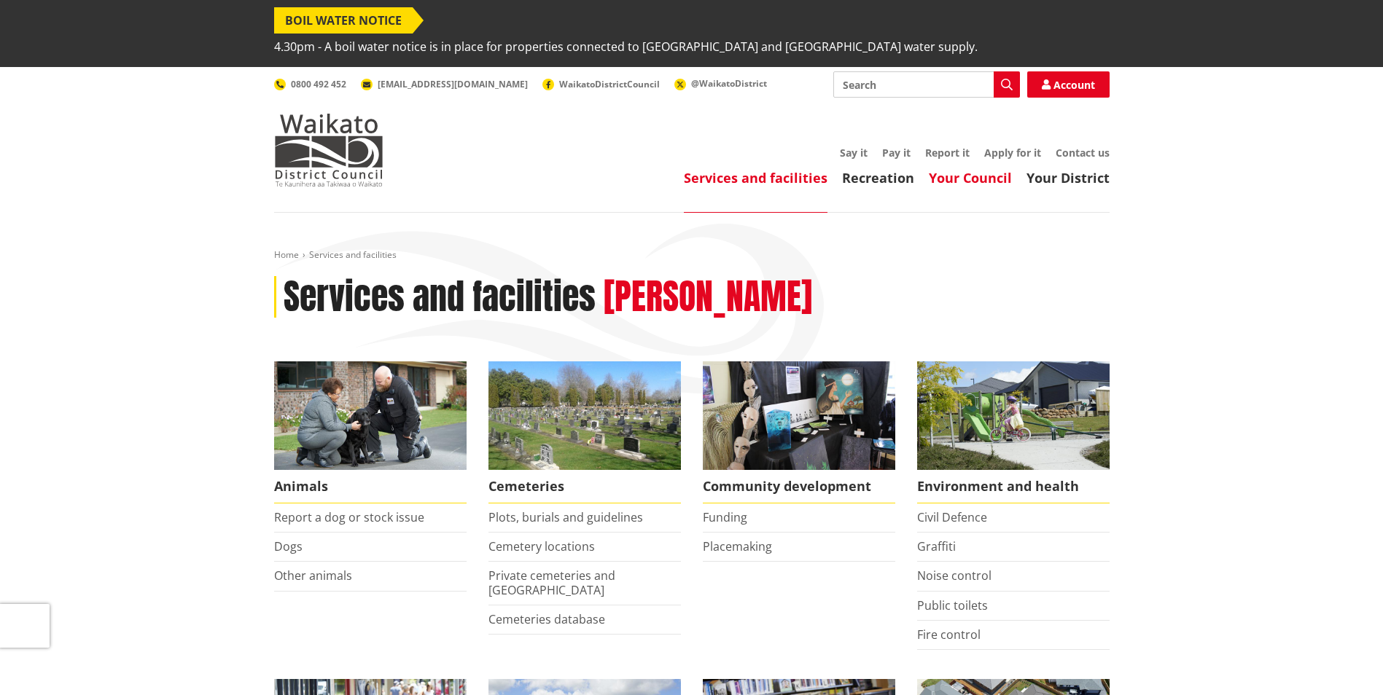 This screenshot has width=1383, height=695. What do you see at coordinates (601, 84) in the screenshot?
I see `a: WaikatoDistrictCouncil` at bounding box center [601, 84].